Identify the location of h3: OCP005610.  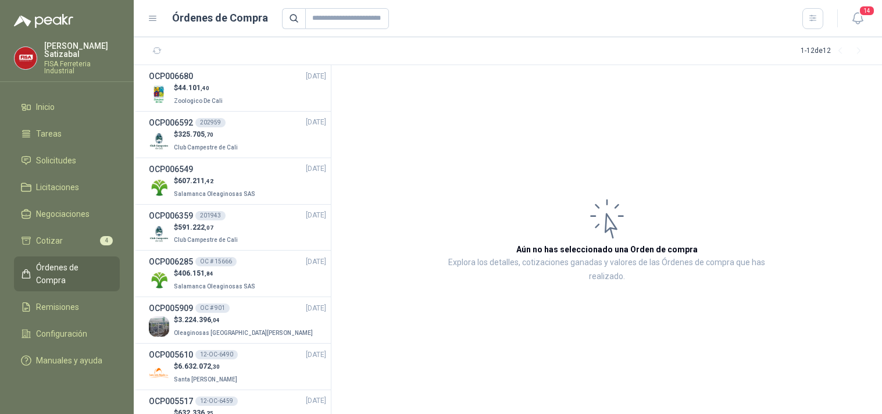
(171, 355).